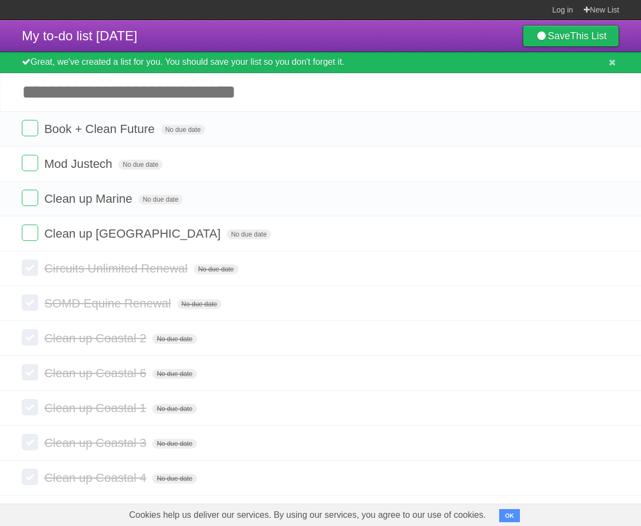  Describe the element at coordinates (97, 408) in the screenshot. I see `span: Clean up Coastal 1` at that location.